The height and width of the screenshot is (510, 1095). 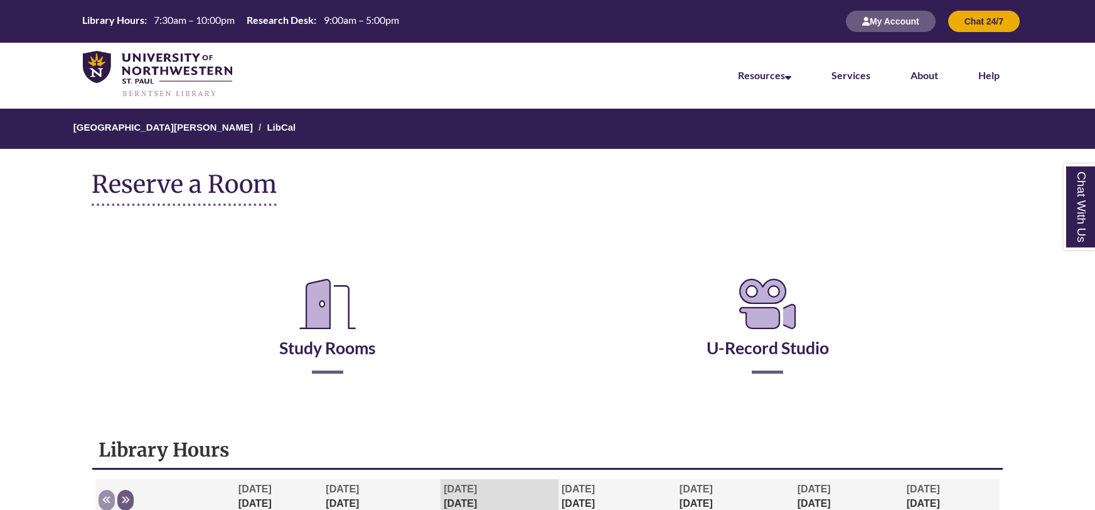 What do you see at coordinates (547, 324) in the screenshot?
I see `div: Reserve a Room` at bounding box center [547, 324].